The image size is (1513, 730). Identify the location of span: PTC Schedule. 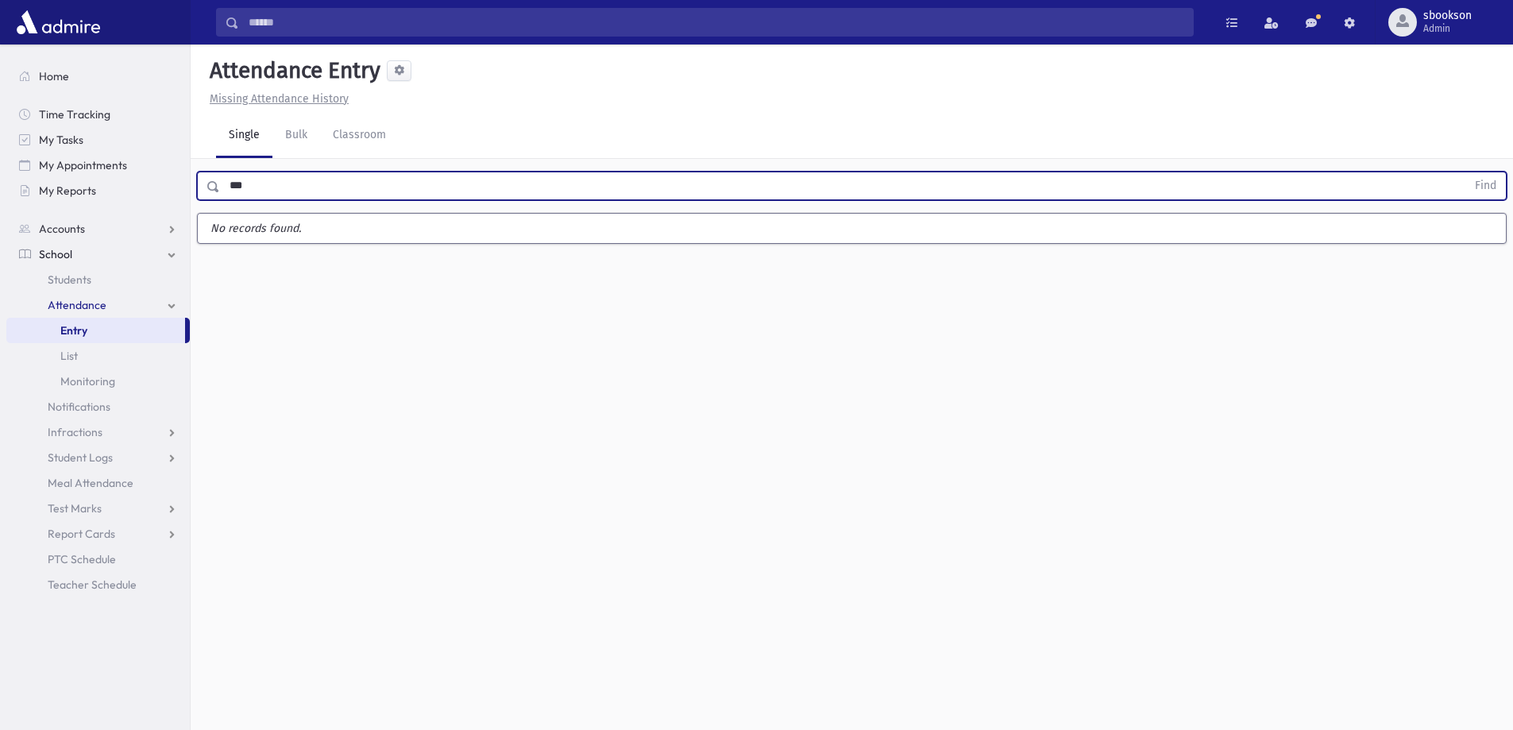
(82, 559).